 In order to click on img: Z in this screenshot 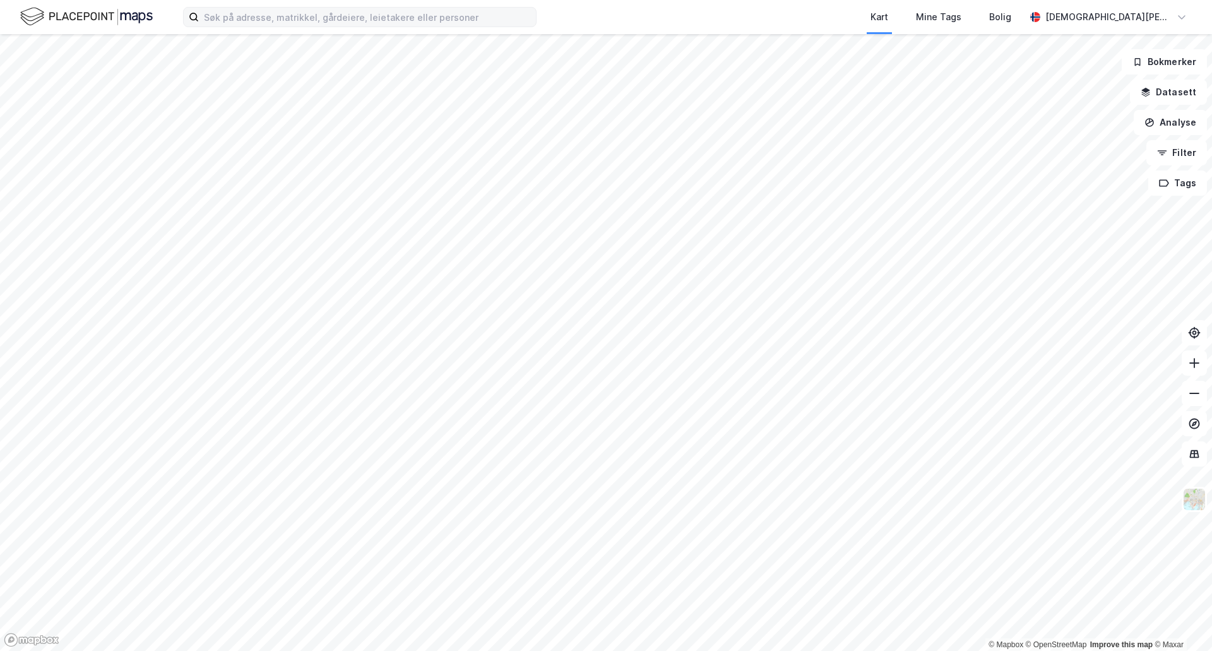, I will do `click(1194, 499)`.